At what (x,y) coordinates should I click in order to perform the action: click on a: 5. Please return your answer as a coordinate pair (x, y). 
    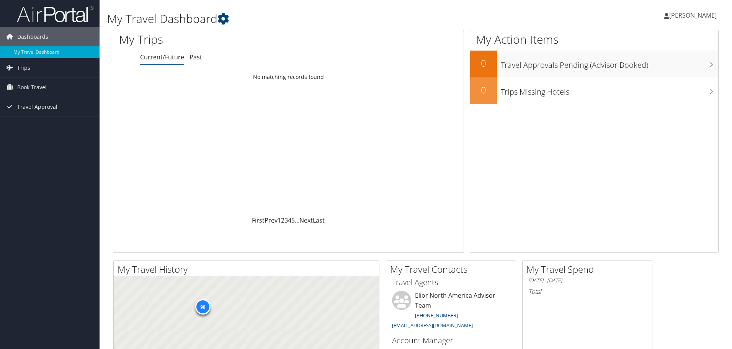
    Looking at the image, I should click on (293, 220).